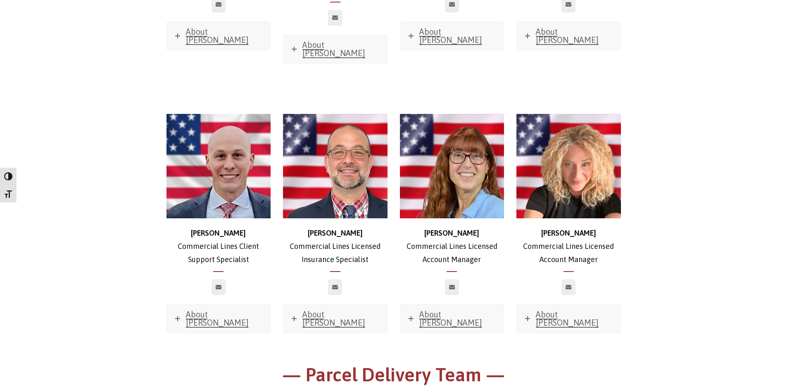 The width and height of the screenshot is (787, 390). Describe the element at coordinates (452, 166) in the screenshot. I see `img: Carrie_500x500` at that location.